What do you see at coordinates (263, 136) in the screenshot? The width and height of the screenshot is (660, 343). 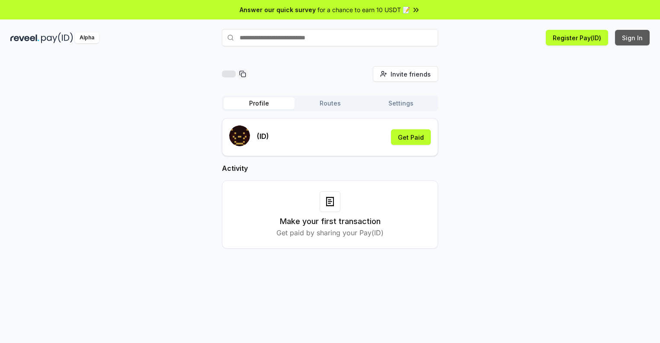 I see `p: (ID)` at bounding box center [263, 136].